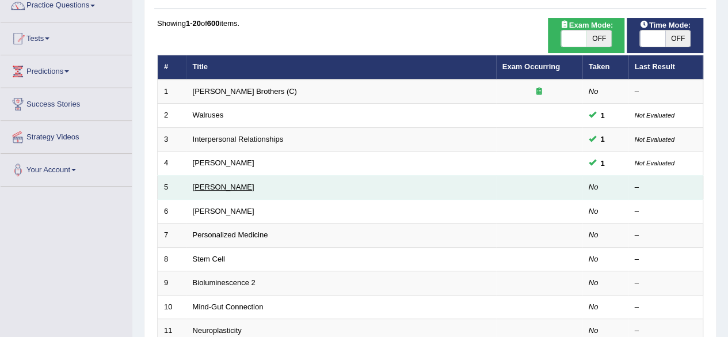 This screenshot has width=728, height=337. I want to click on a: Mind-Gut Connection, so click(228, 306).